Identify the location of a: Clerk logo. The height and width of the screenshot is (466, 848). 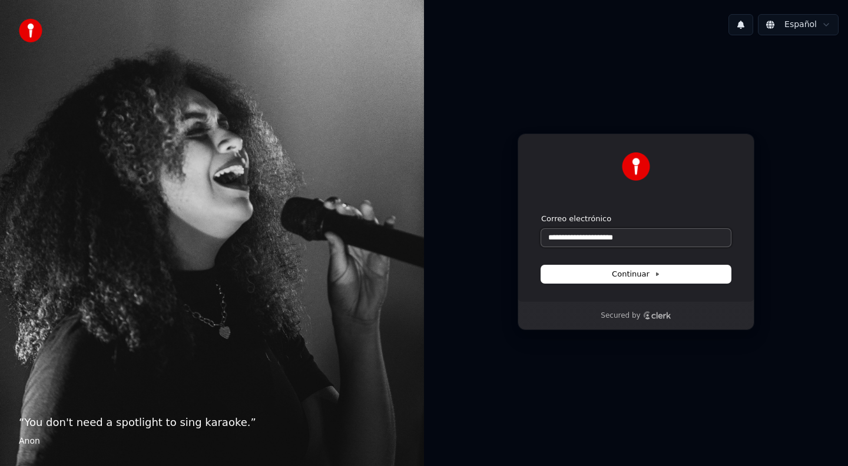
(657, 316).